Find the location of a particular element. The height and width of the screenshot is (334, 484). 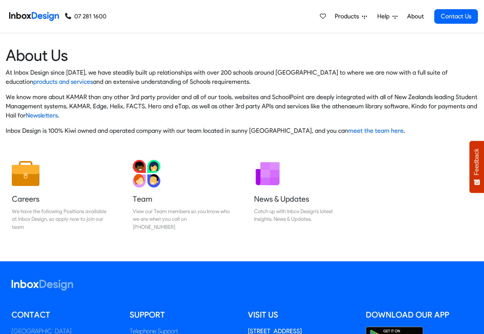

img: 2022_01_13_icon_team.svg is located at coordinates (147, 174).